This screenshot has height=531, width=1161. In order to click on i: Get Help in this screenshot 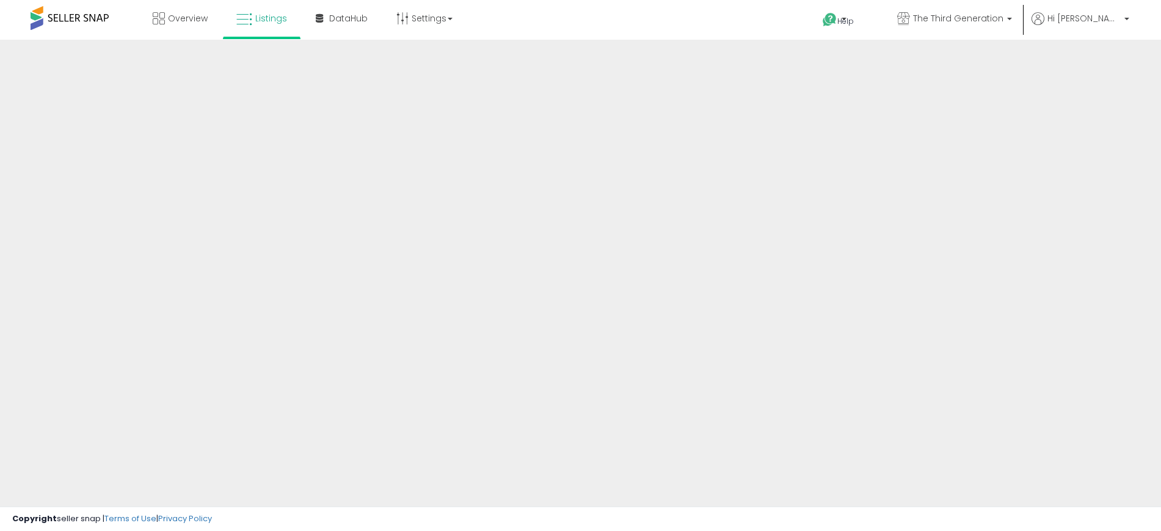, I will do `click(829, 20)`.